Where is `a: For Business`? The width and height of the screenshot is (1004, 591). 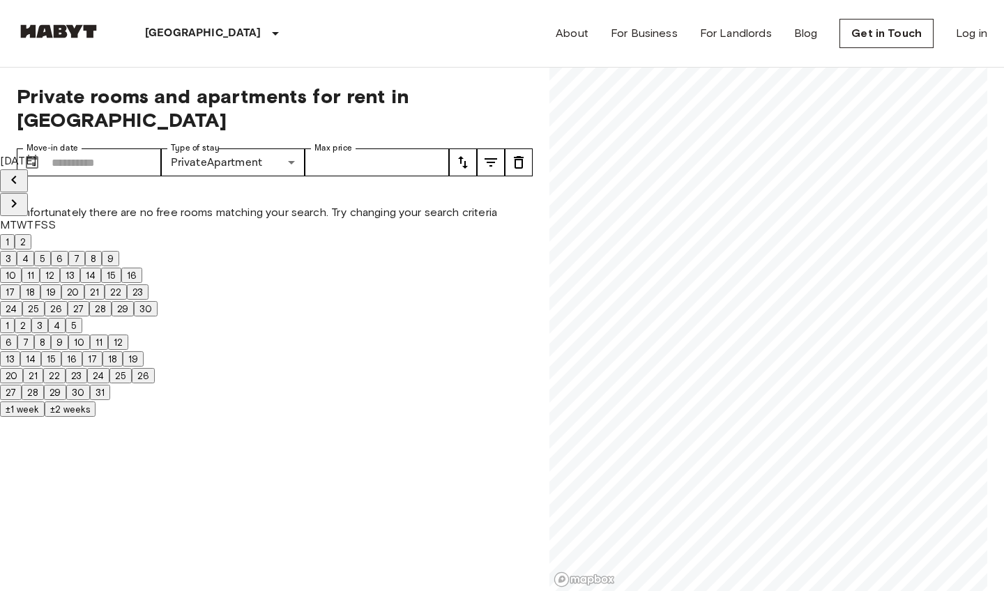 a: For Business is located at coordinates (644, 33).